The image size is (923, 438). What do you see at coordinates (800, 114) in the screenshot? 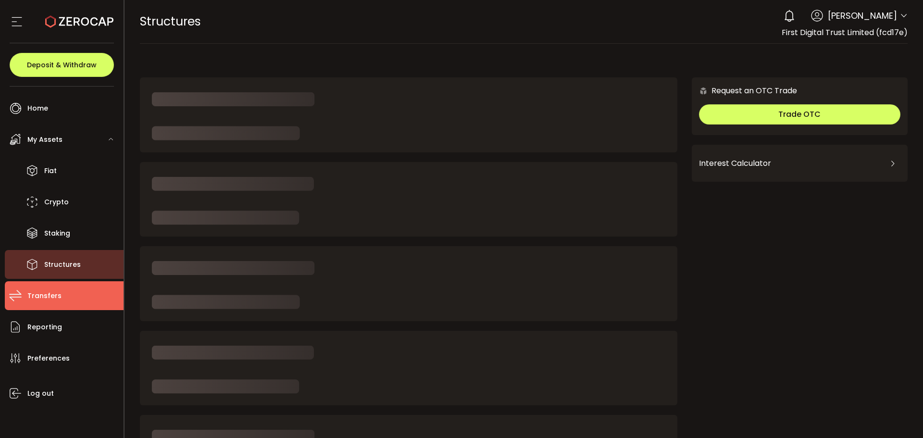
I see `button: Trade OTC` at bounding box center [800, 114].